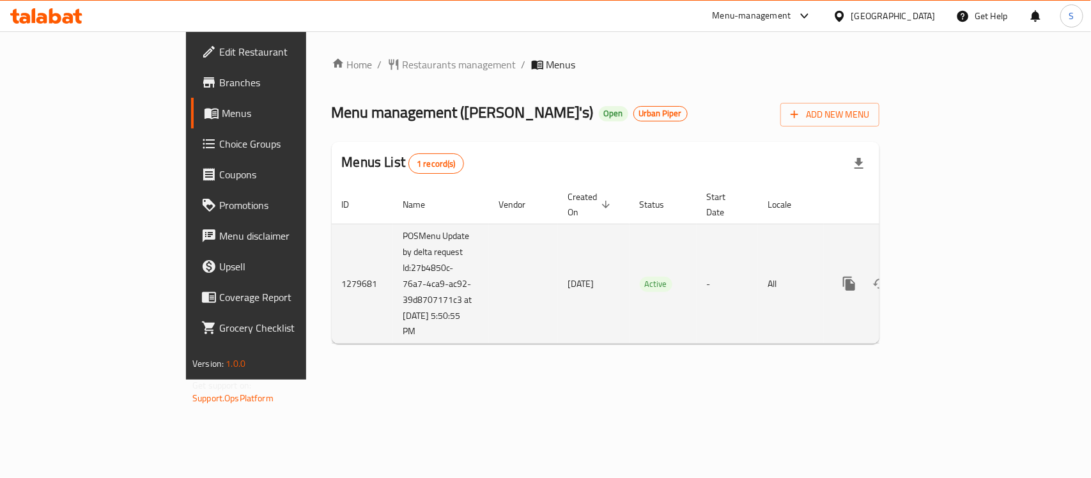 This screenshot has height=478, width=1091. Describe the element at coordinates (725, 204) in the screenshot. I see `span: Start Date` at that location.